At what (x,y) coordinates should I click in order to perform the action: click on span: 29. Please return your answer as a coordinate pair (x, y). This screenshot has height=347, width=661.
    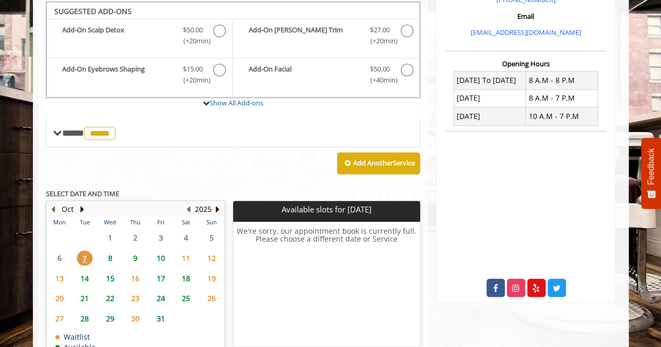
    Looking at the image, I should click on (110, 319).